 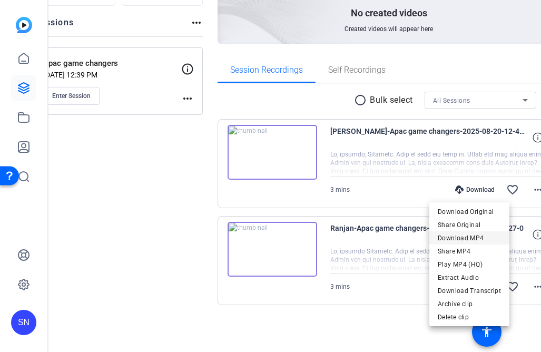 I want to click on span: Delete clip, so click(x=469, y=317).